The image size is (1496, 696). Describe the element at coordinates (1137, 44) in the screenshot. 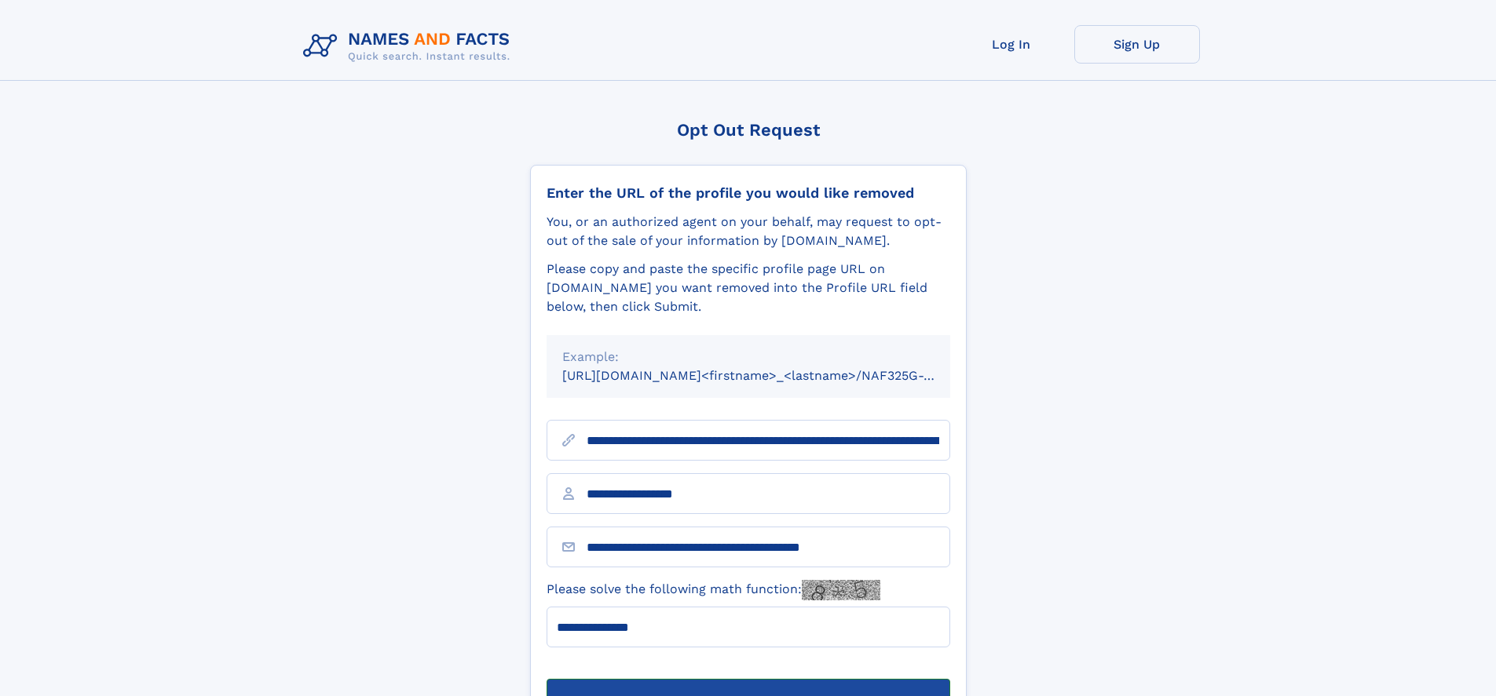

I see `a: Sign Up` at that location.